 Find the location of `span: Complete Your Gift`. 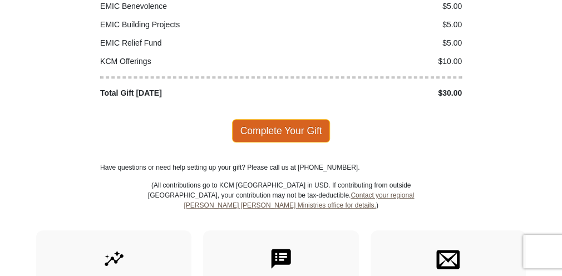

span: Complete Your Gift is located at coordinates (281, 131).